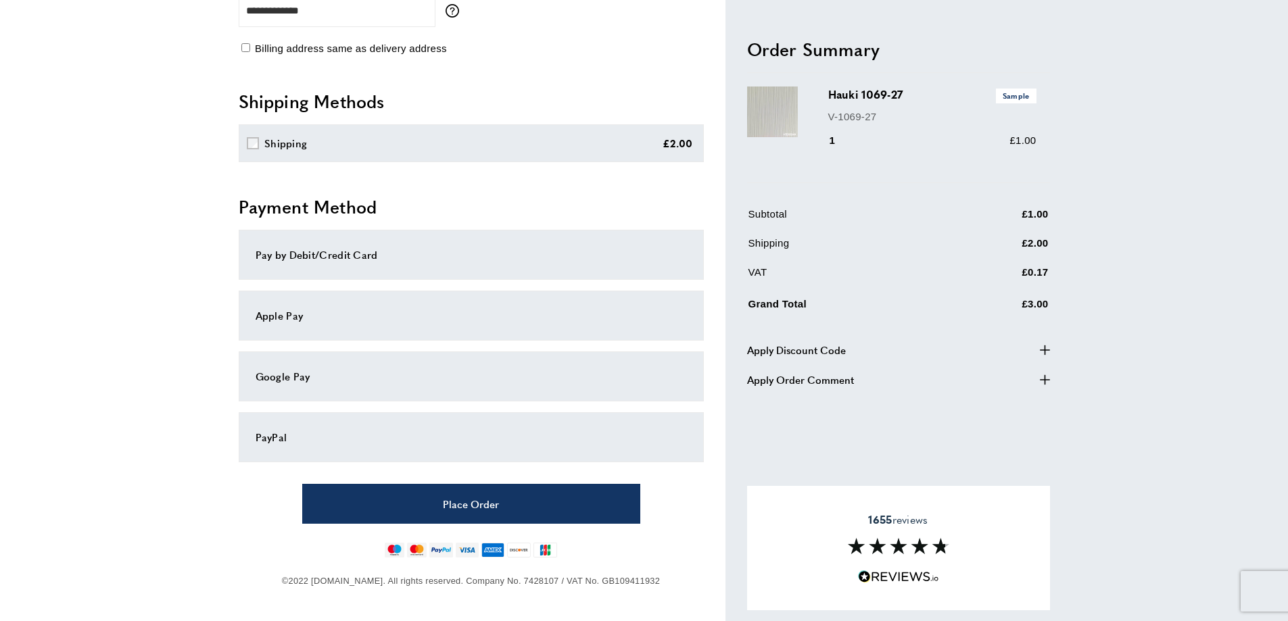 The width and height of the screenshot is (1288, 621). What do you see at coordinates (899, 49) in the screenshot?
I see `h2: Order Summary` at bounding box center [899, 49].